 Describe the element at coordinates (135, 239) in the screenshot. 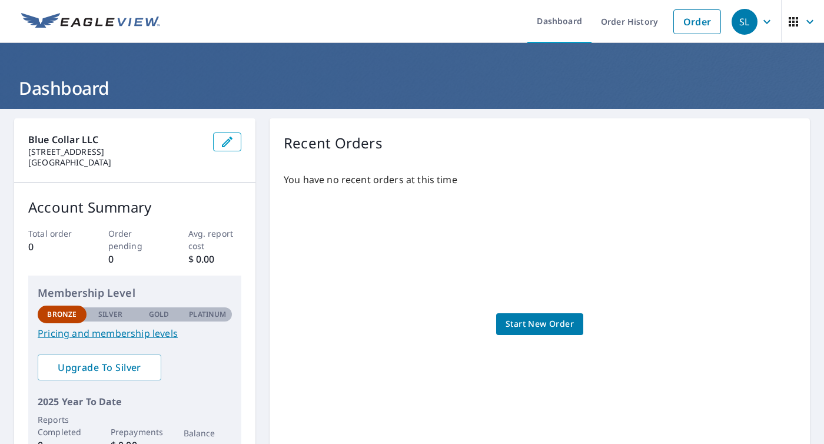

I see `p: Order pending` at that location.